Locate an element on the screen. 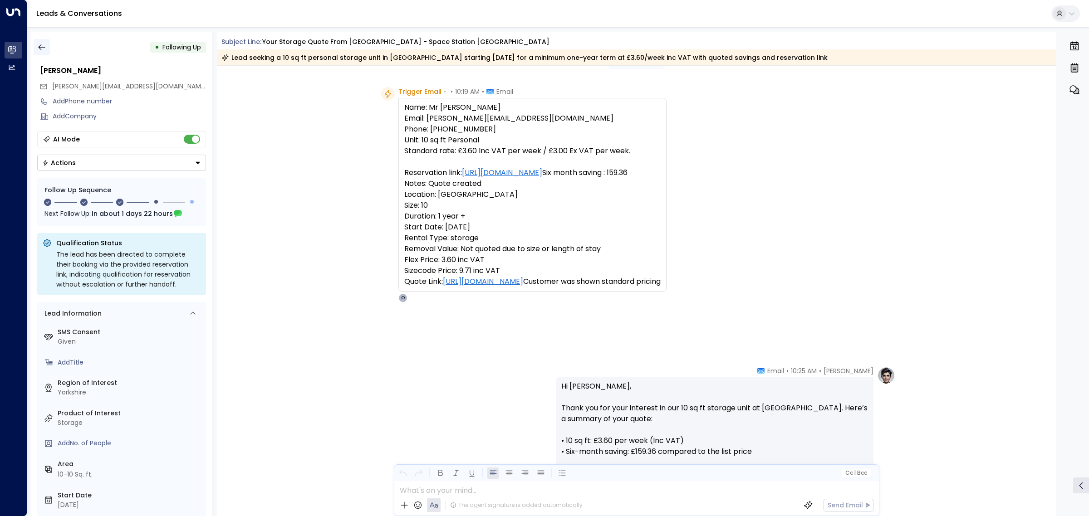 This screenshot has width=1089, height=516. button: Redo is located at coordinates (418, 473).